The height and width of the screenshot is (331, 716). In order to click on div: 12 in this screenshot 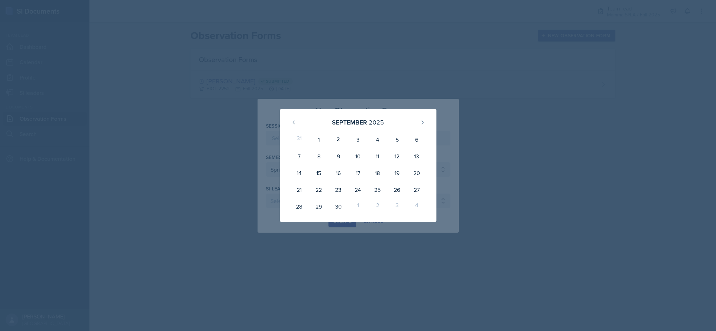, I will do `click(397, 156)`.